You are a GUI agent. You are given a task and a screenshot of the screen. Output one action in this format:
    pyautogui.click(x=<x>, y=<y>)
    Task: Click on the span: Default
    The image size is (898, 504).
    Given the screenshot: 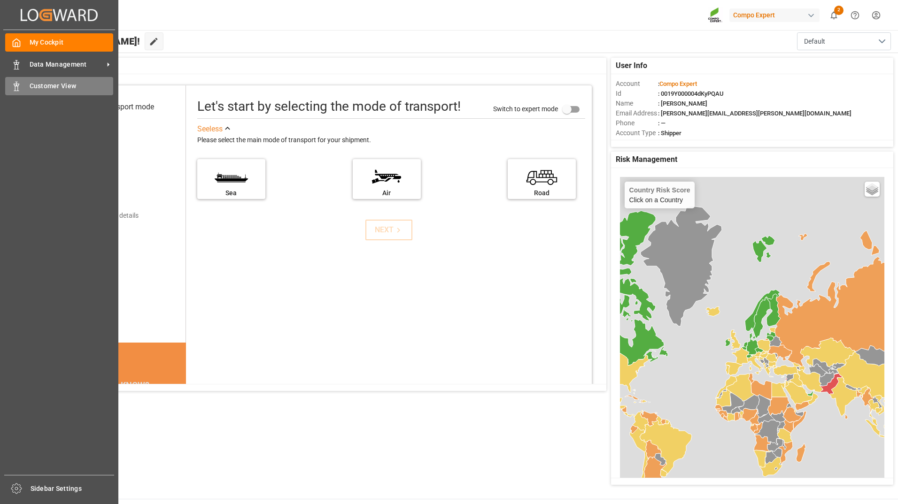 What is the action you would take?
    pyautogui.click(x=814, y=41)
    